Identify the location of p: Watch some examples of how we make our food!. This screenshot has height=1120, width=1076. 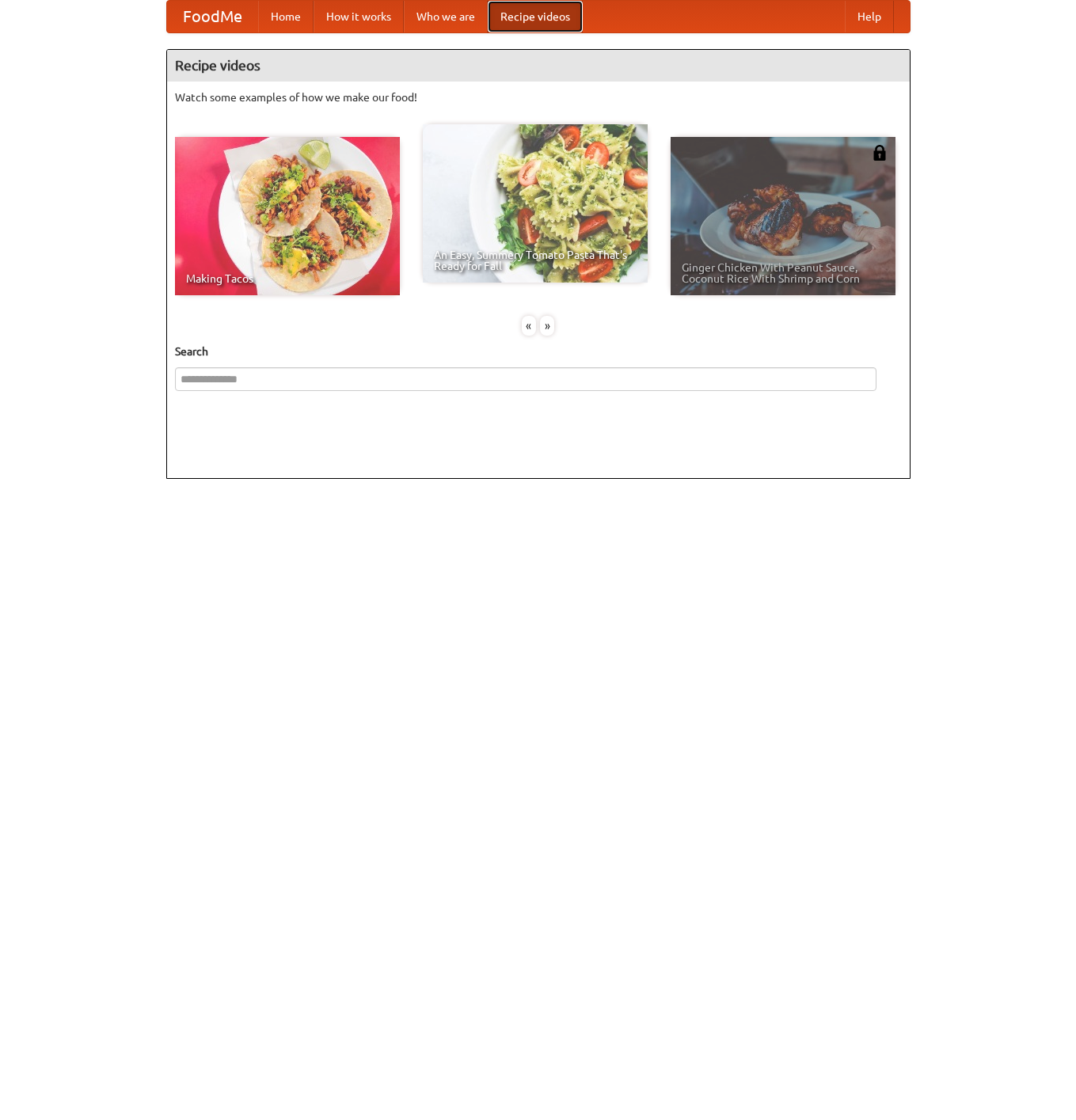
(538, 97).